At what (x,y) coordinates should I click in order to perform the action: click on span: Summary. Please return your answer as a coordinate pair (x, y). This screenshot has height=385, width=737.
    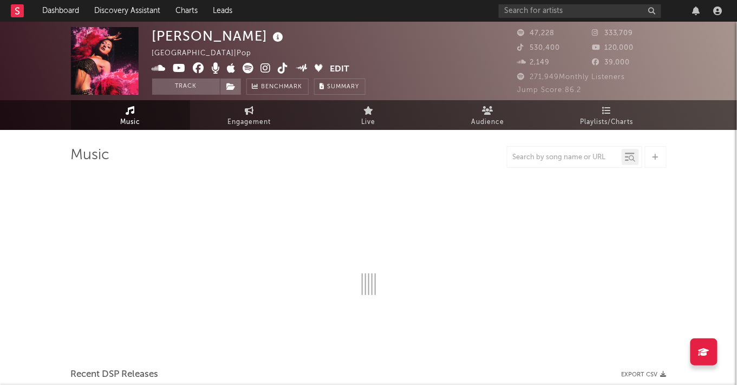
    Looking at the image, I should click on (343, 87).